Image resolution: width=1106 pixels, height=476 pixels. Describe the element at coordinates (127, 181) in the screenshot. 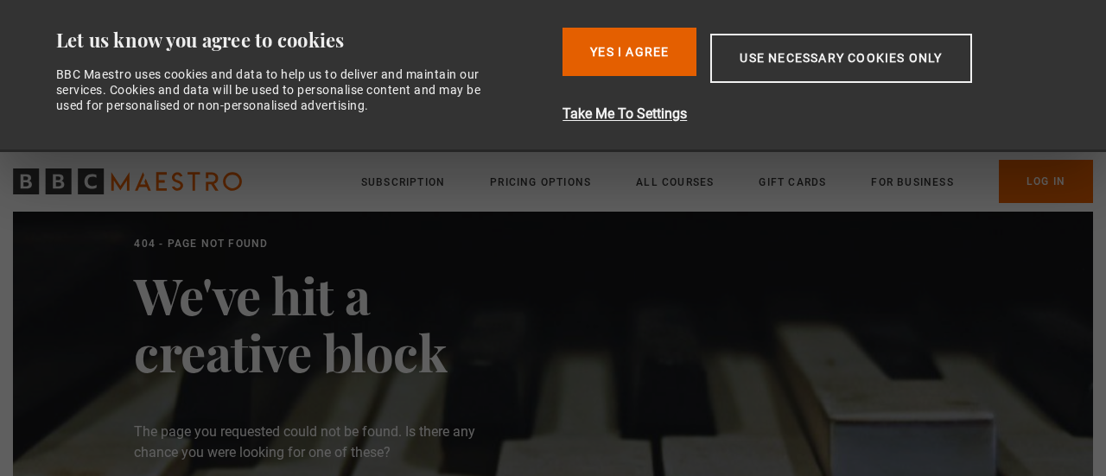

I see `svg: BBC Maestro` at that location.